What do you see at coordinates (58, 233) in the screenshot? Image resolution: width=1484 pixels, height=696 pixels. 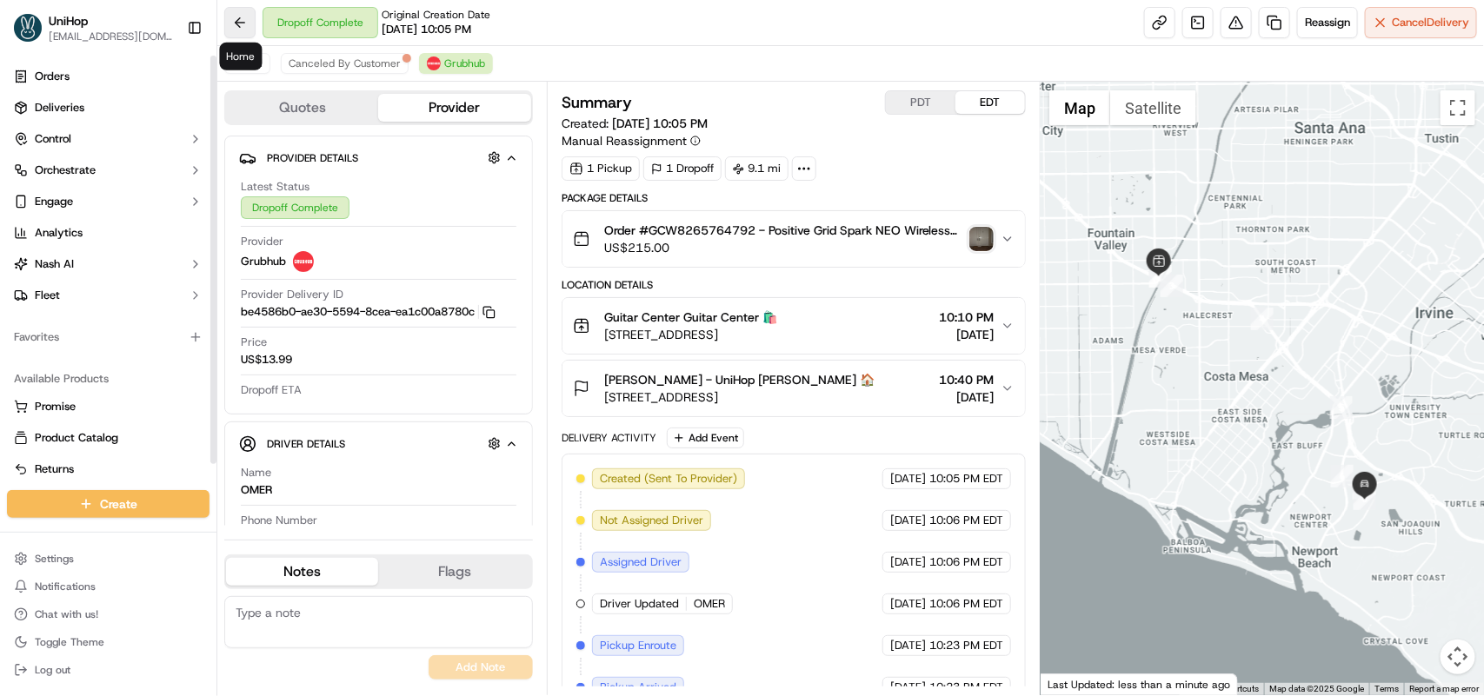 I see `span: Analytics` at bounding box center [58, 233].